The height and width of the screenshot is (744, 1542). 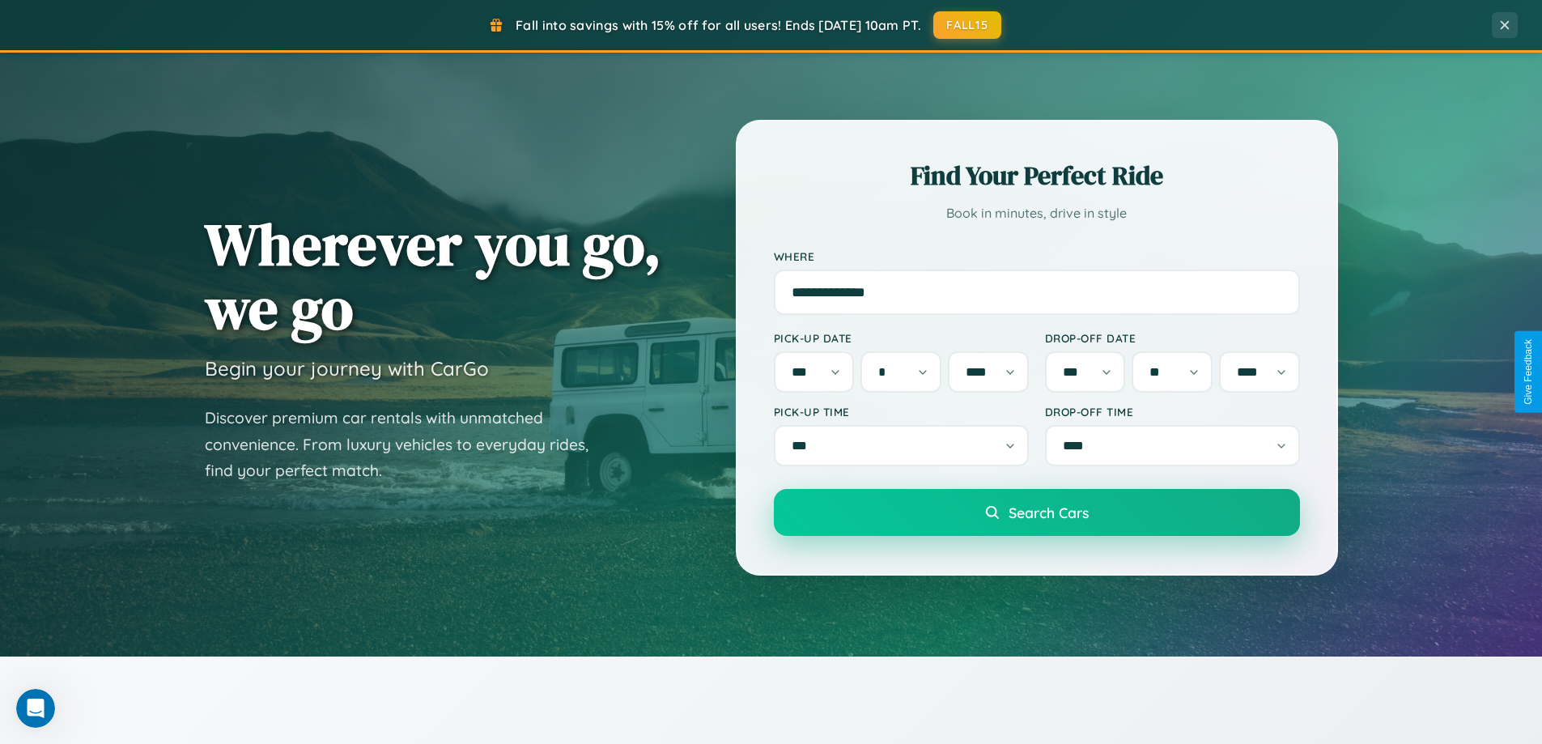 I want to click on div: Give Feedback, so click(x=1528, y=371).